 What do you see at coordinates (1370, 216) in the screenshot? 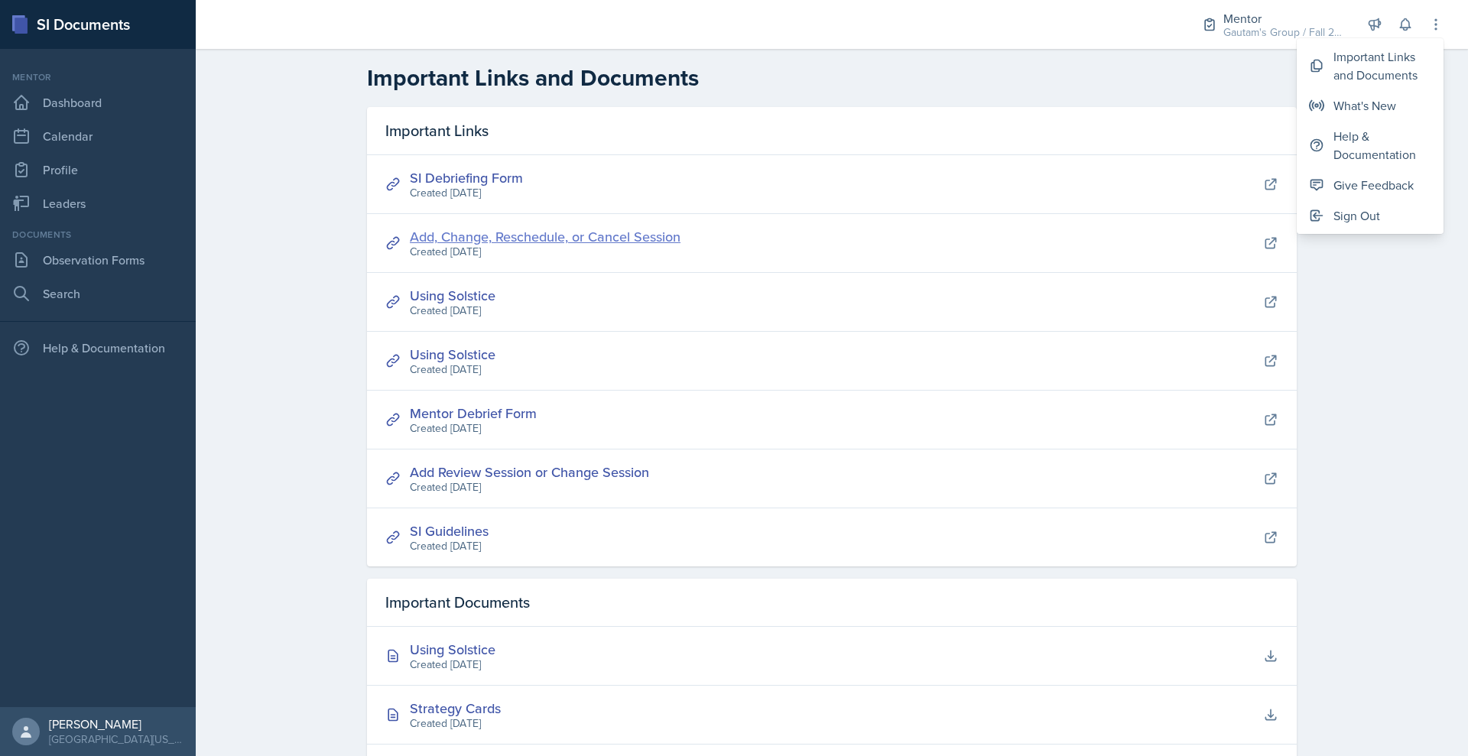
I see `button: Sign Out` at bounding box center [1370, 216].